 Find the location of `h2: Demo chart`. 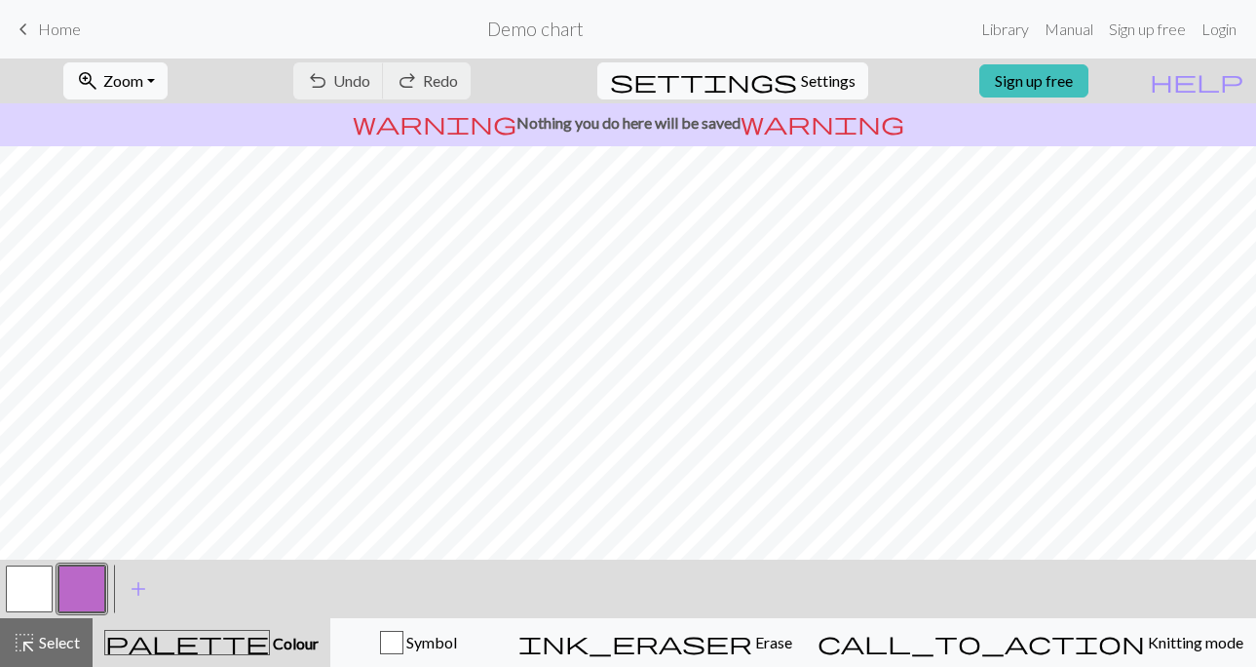

h2: Demo chart is located at coordinates (535, 28).